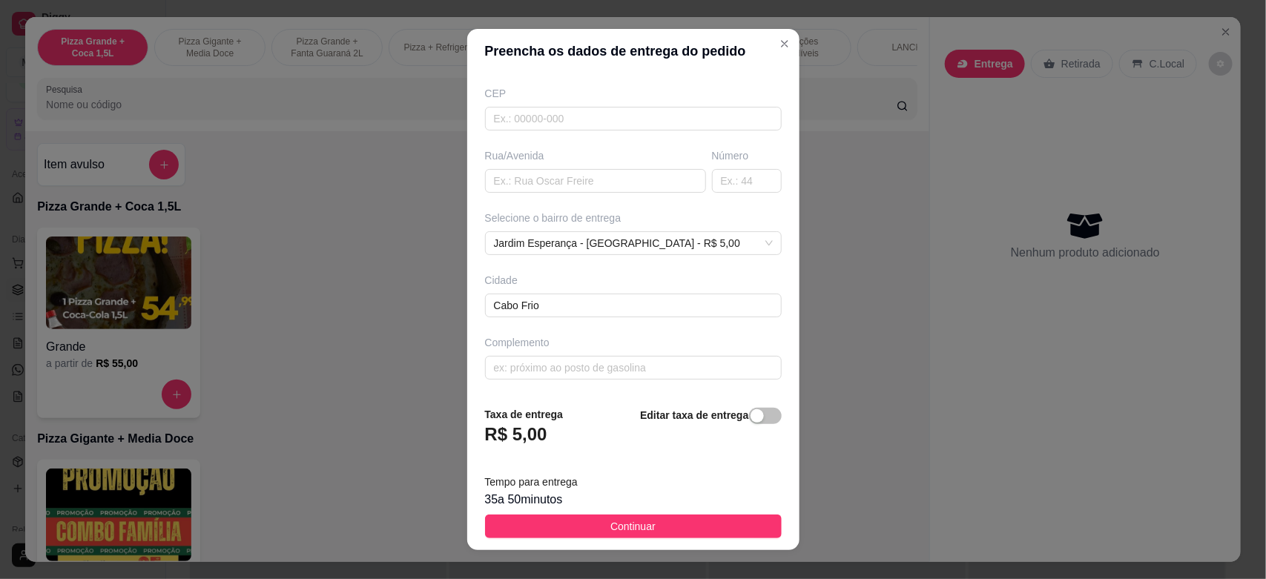  I want to click on div: Selecione o bairro de entrega, so click(634, 218).